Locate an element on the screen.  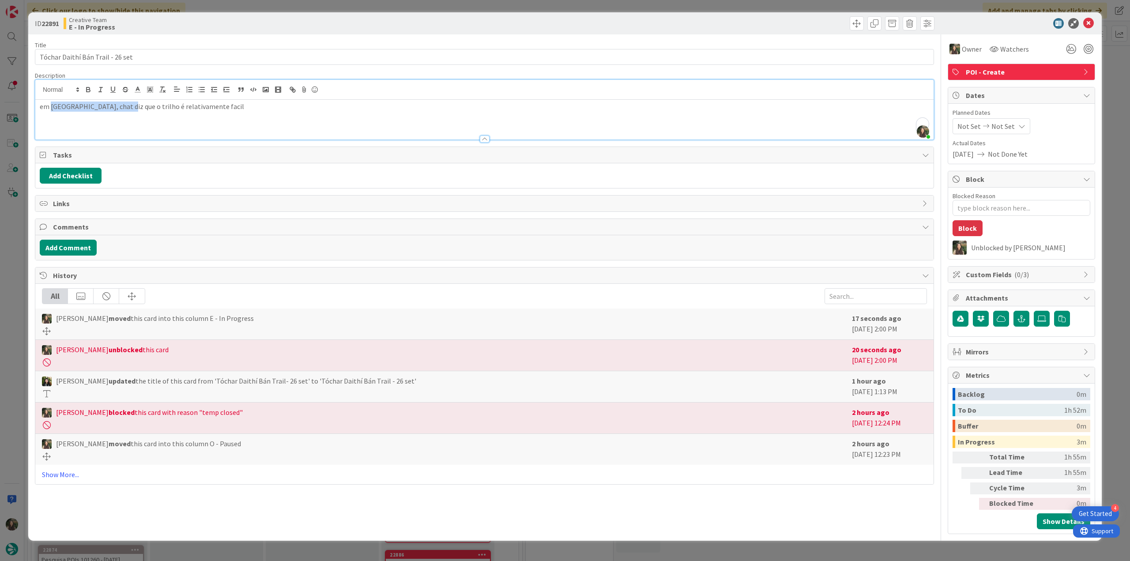
span: Metrics is located at coordinates (1023, 375).